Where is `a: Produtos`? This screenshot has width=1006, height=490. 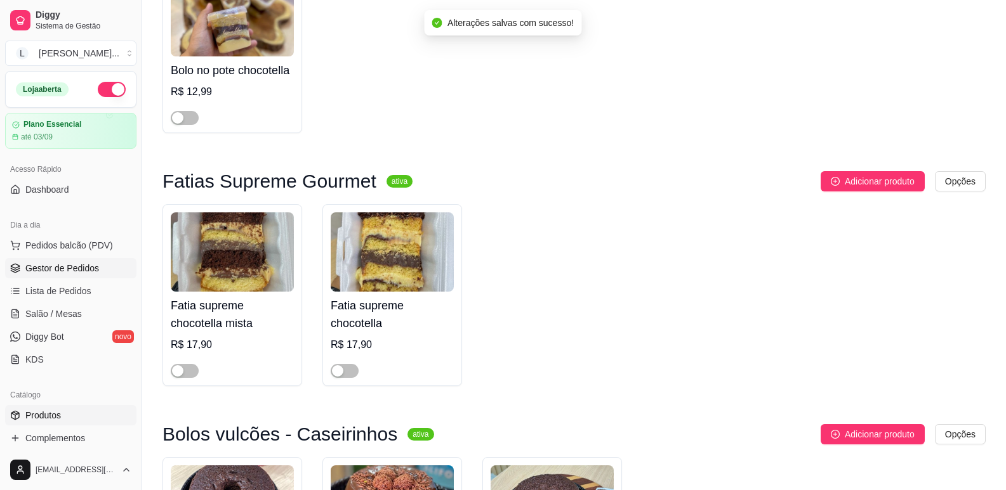
a: Produtos is located at coordinates (70, 416).